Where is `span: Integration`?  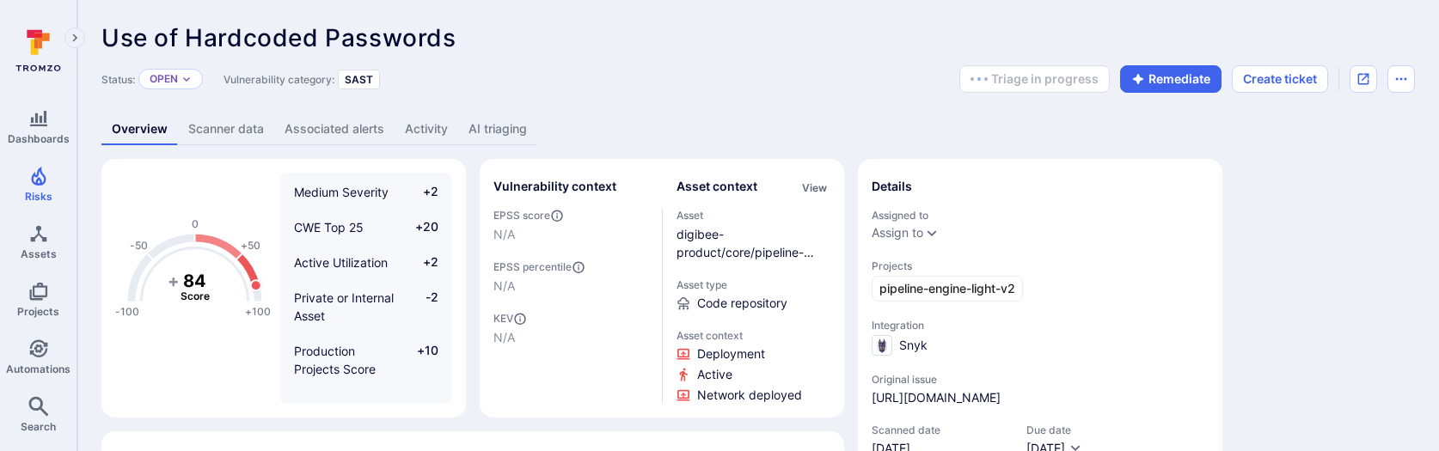
span: Integration is located at coordinates (1040, 325).